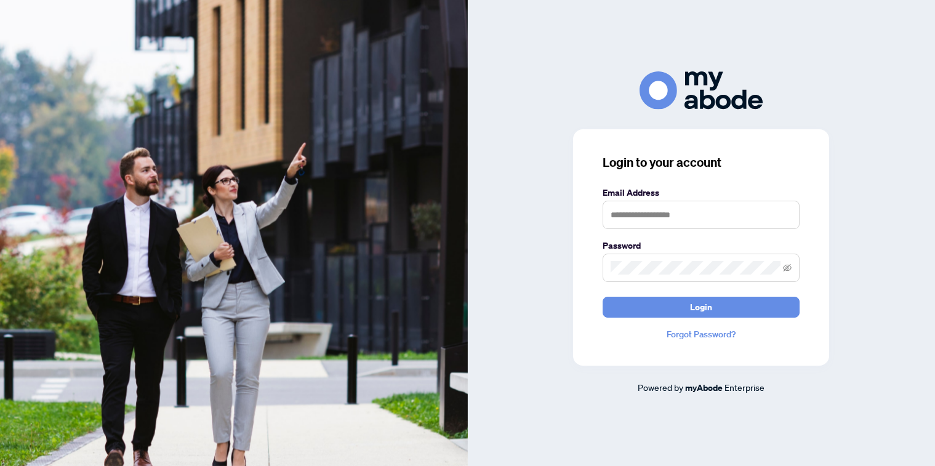  I want to click on img: ma-logo, so click(701, 90).